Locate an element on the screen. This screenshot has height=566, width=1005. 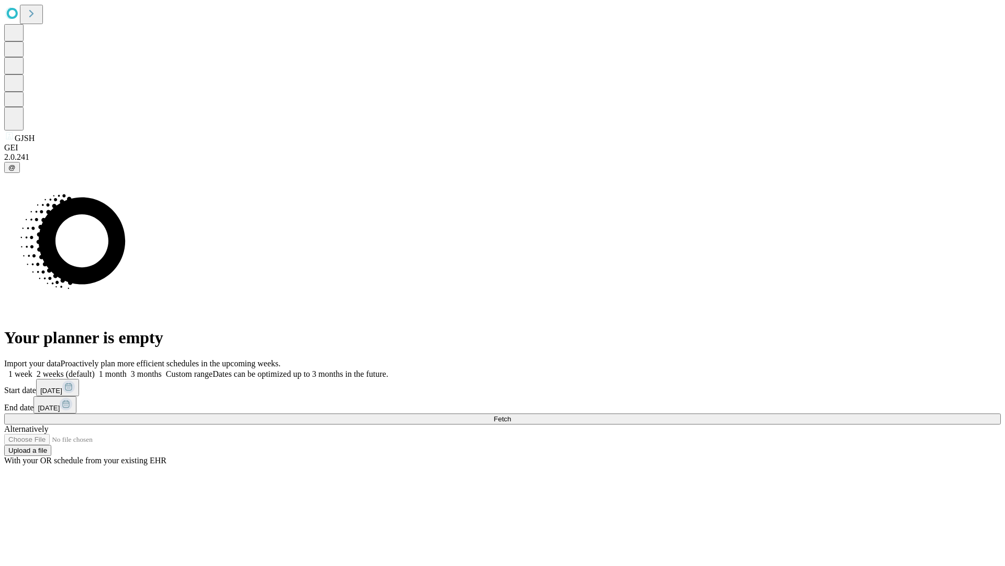
span: Import your data is located at coordinates (32, 363).